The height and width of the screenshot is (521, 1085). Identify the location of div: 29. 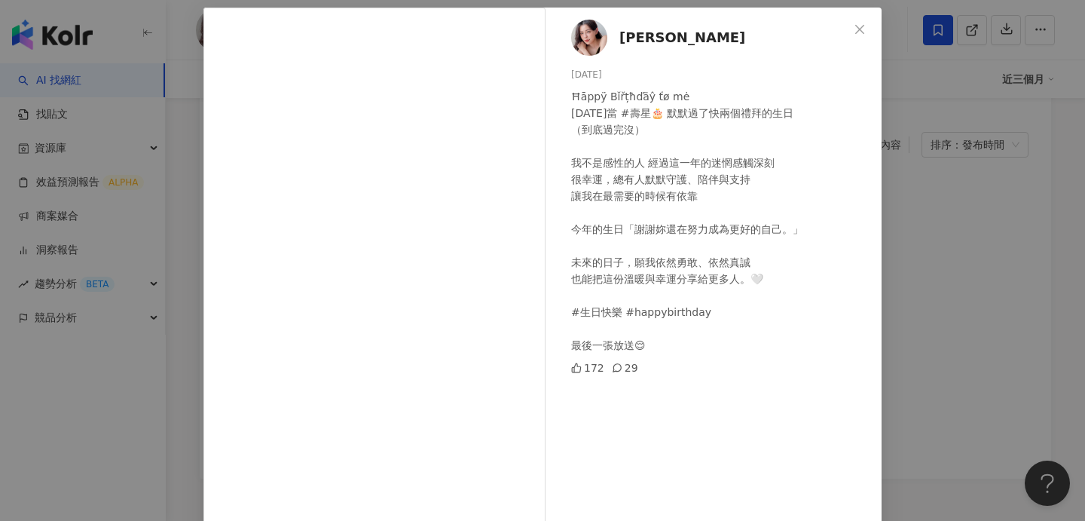
(625, 368).